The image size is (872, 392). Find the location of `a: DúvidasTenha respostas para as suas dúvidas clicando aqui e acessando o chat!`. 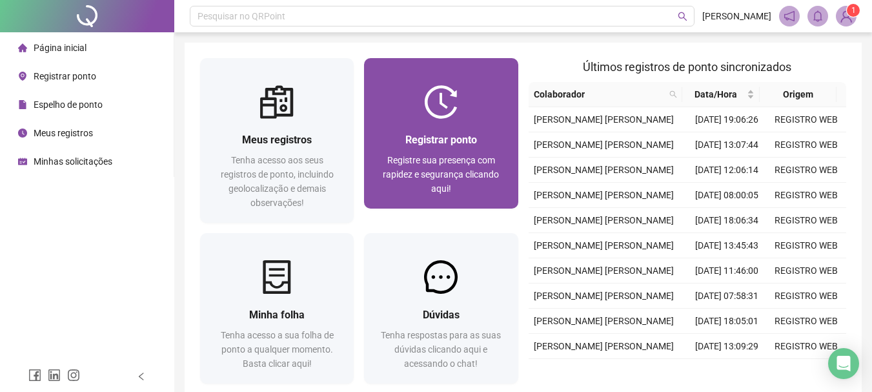

a: DúvidasTenha respostas para as suas dúvidas clicando aqui e acessando o chat! is located at coordinates (441, 308).